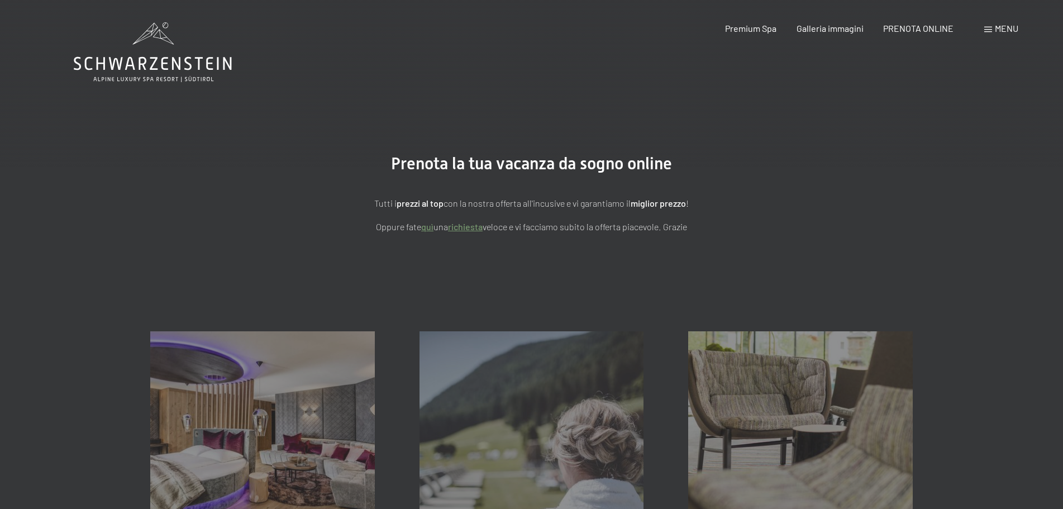  Describe the element at coordinates (531, 163) in the screenshot. I see `span: Prenota la tua vacanza da sogno online` at that location.